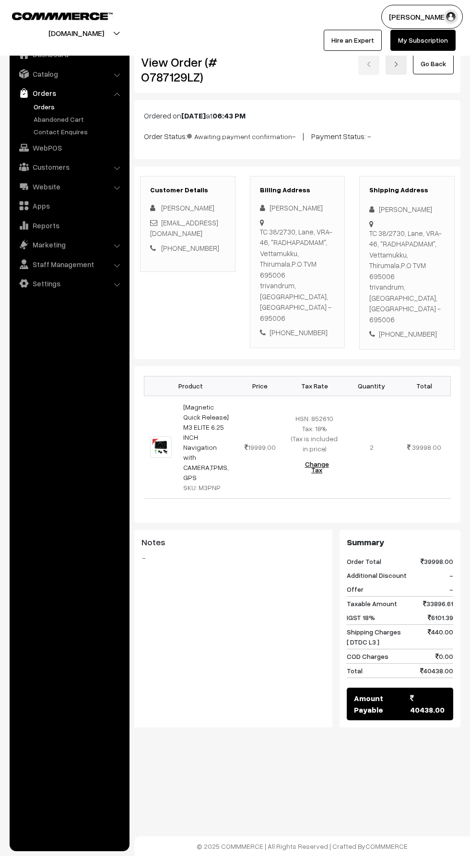 The height and width of the screenshot is (856, 470). Describe the element at coordinates (229, 116) in the screenshot. I see `b: 06:43 PM` at that location.